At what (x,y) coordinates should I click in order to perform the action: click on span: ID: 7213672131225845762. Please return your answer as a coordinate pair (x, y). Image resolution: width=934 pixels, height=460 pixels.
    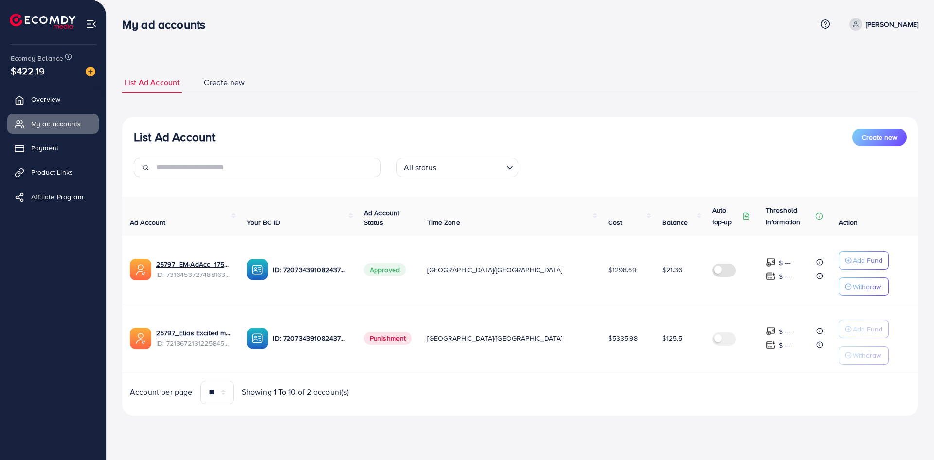
    Looking at the image, I should click on (194, 343).